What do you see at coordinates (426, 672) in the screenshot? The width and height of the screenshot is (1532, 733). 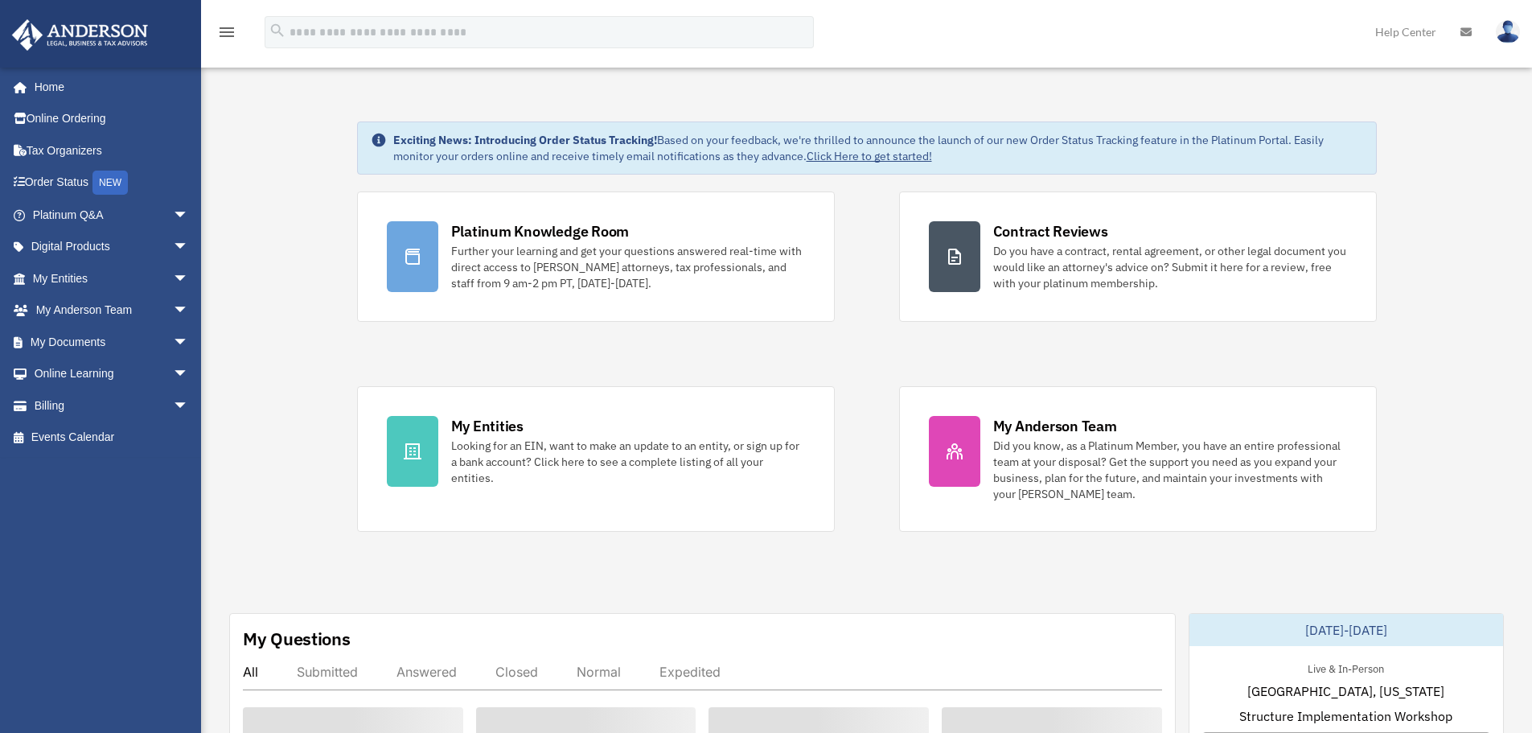 I see `div: Answered` at bounding box center [426, 672].